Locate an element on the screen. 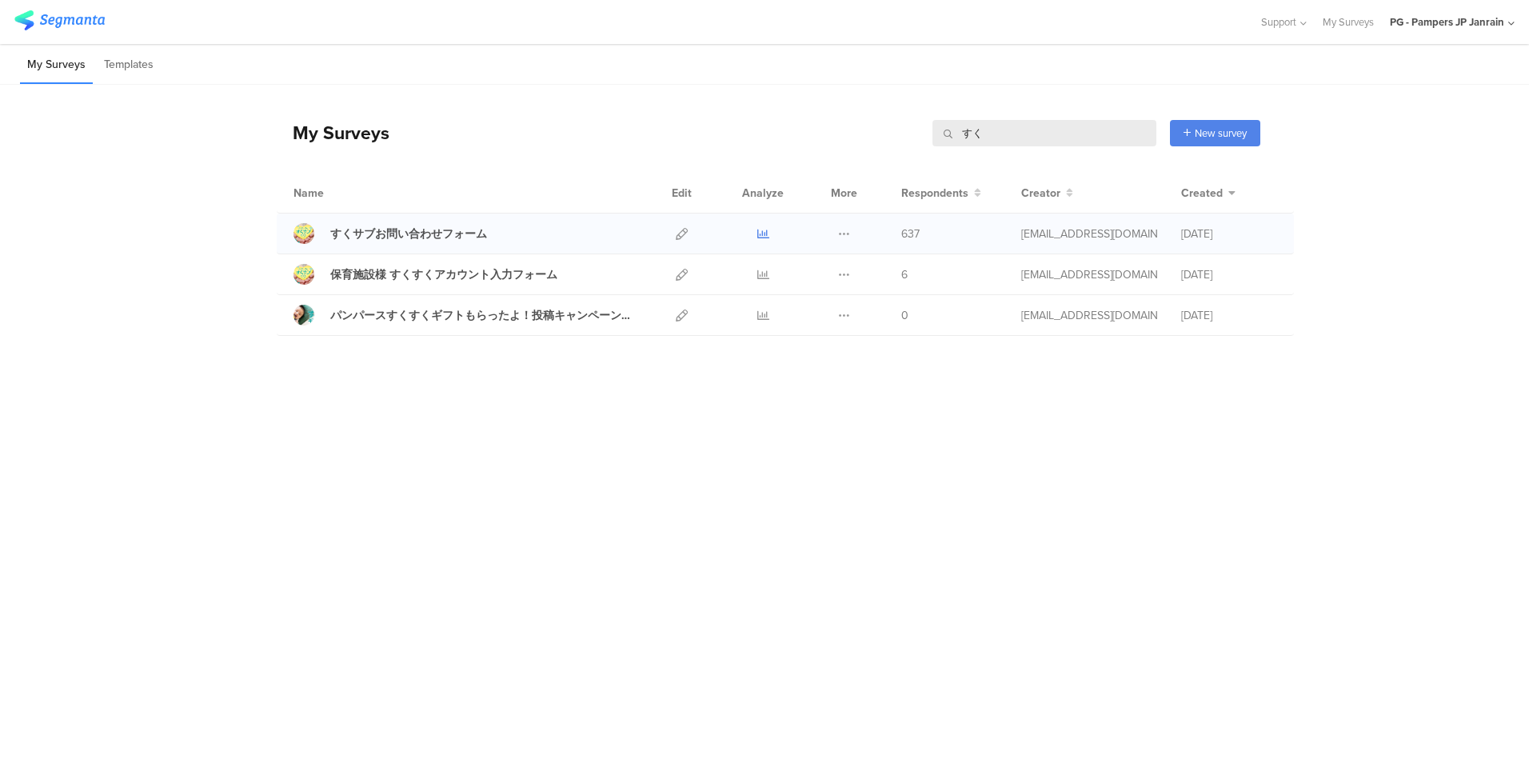  input: Survey Name, Creator... is located at coordinates (1045, 133).